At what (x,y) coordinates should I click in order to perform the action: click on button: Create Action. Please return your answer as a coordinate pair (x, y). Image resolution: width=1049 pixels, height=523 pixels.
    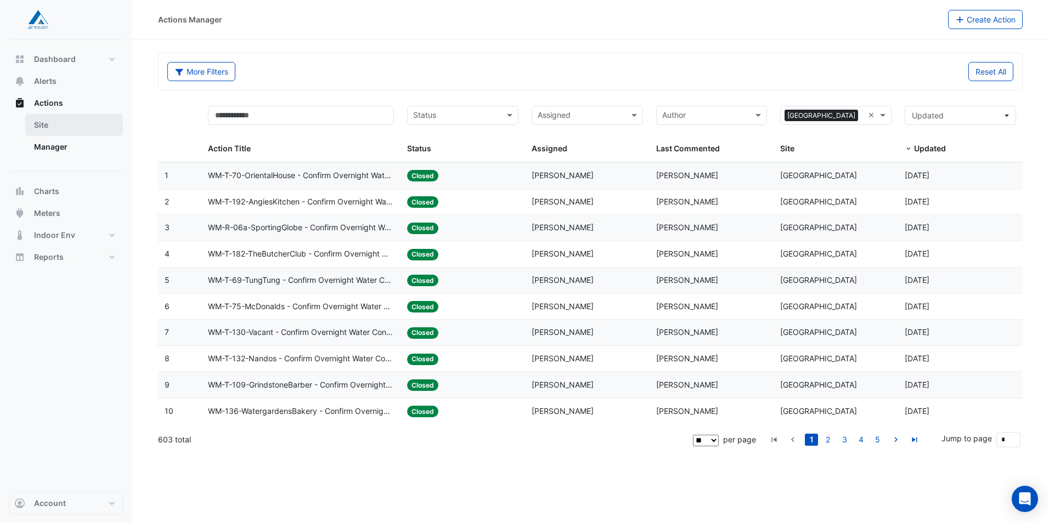
    Looking at the image, I should click on (985, 19).